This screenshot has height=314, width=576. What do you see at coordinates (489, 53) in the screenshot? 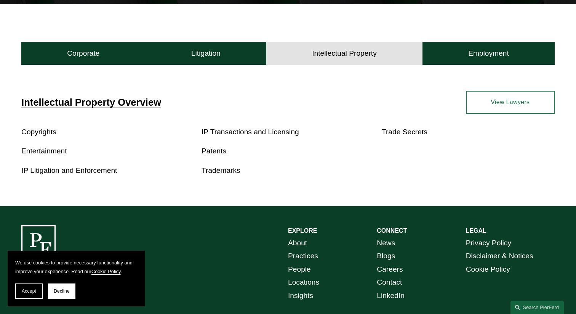
I see `h4: Employment` at bounding box center [489, 53].